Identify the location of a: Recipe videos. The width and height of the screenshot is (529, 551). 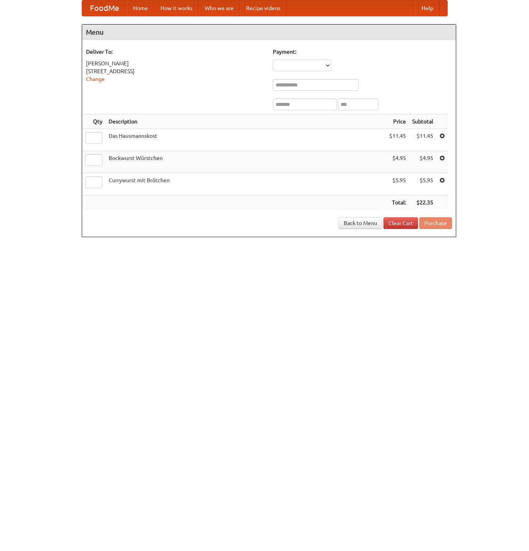
(263, 8).